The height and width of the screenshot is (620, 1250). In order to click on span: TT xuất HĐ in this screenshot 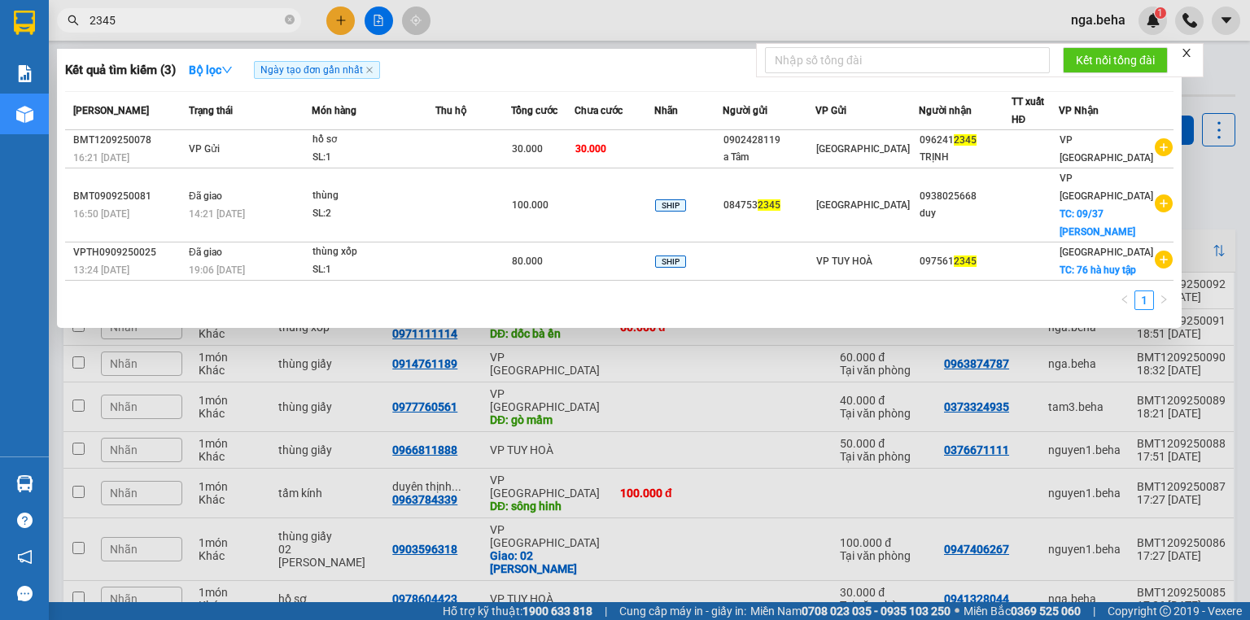, I will do `click(1027, 111)`.